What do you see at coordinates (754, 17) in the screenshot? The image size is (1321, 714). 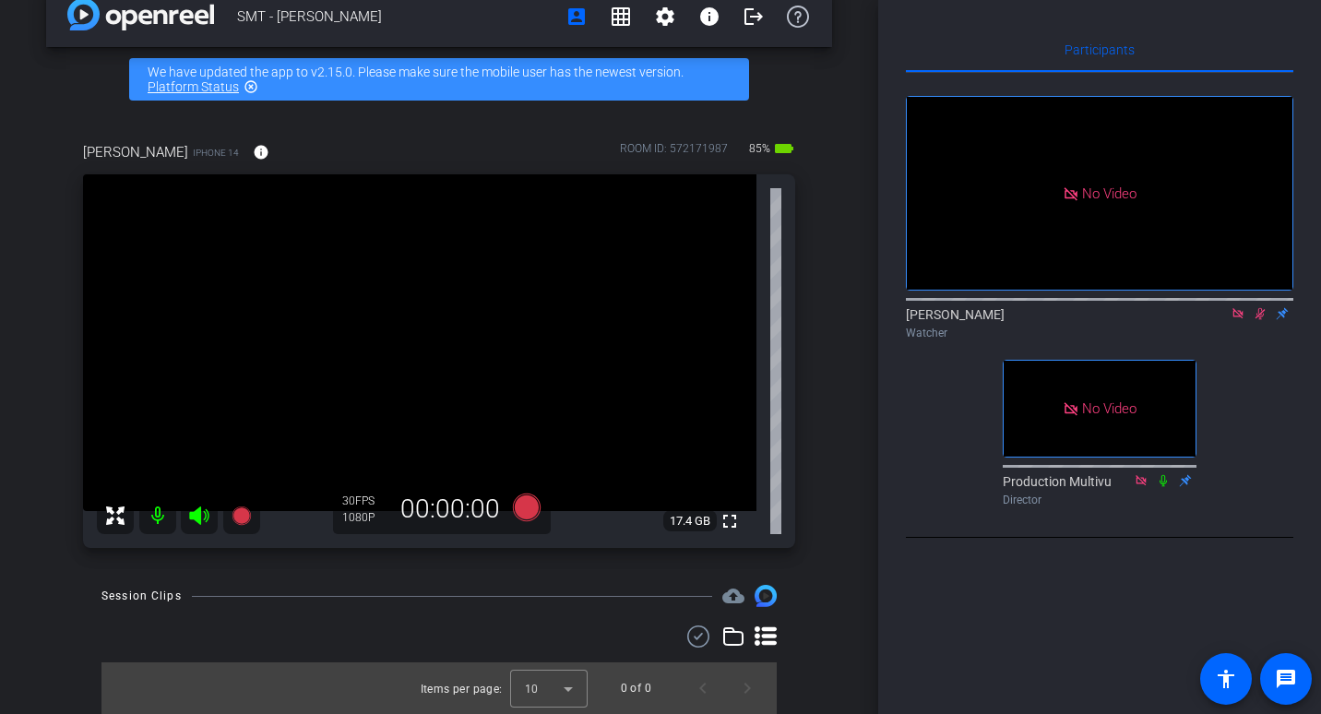 I see `mat-icon: logout` at bounding box center [754, 17].